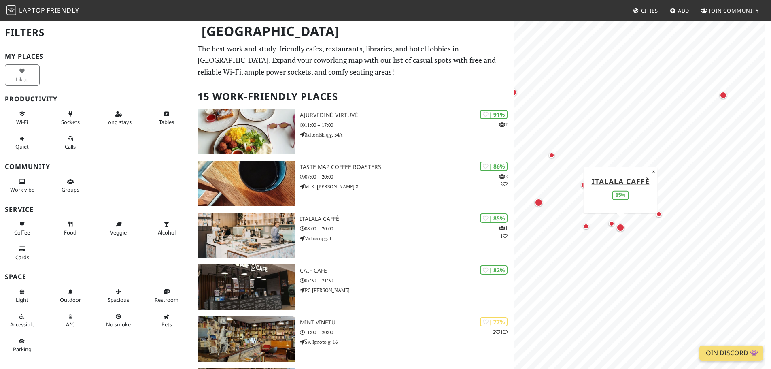 This screenshot has height=369, width=771. What do you see at coordinates (354, 60) in the screenshot?
I see `p: The best work and study-friendly cafes, restaurants, libraries, and hotel lobbies in [GEOGRAPHIC_...` at bounding box center [354, 60].